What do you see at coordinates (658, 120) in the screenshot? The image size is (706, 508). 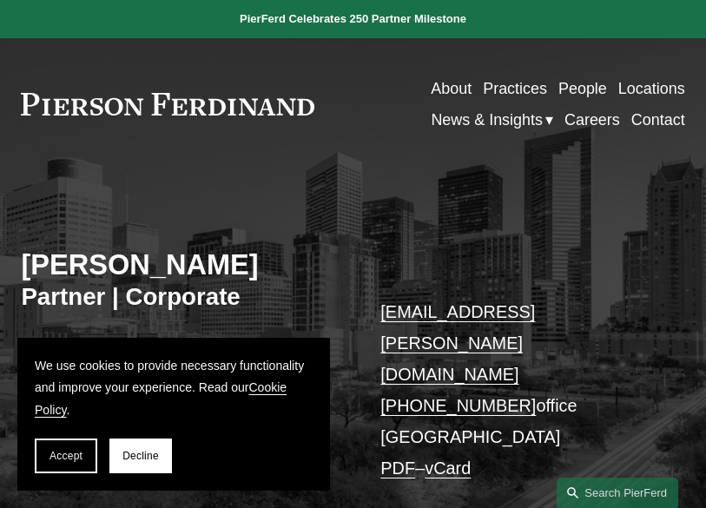 I see `a: Contact` at bounding box center [658, 120].